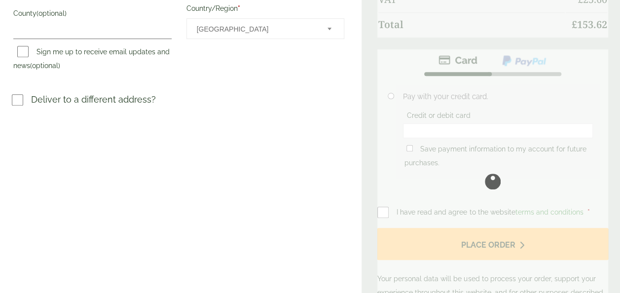 The width and height of the screenshot is (620, 293). Describe the element at coordinates (92, 15) in the screenshot. I see `label: County` at that location.